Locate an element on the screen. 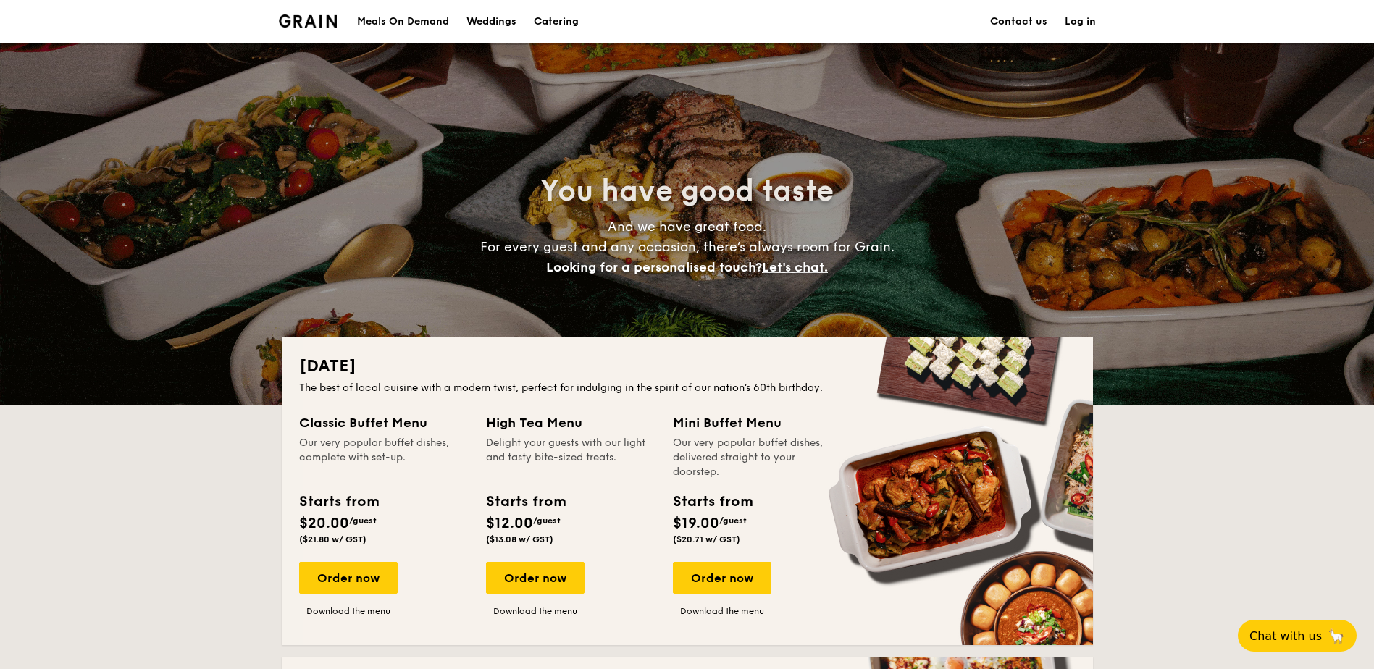 The image size is (1374, 669). div: Our very popular buffet dishes, delivered straight to your doorstep. is located at coordinates (757, 458).